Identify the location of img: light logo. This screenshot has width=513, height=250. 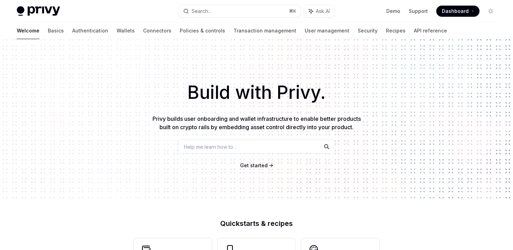
(38, 11).